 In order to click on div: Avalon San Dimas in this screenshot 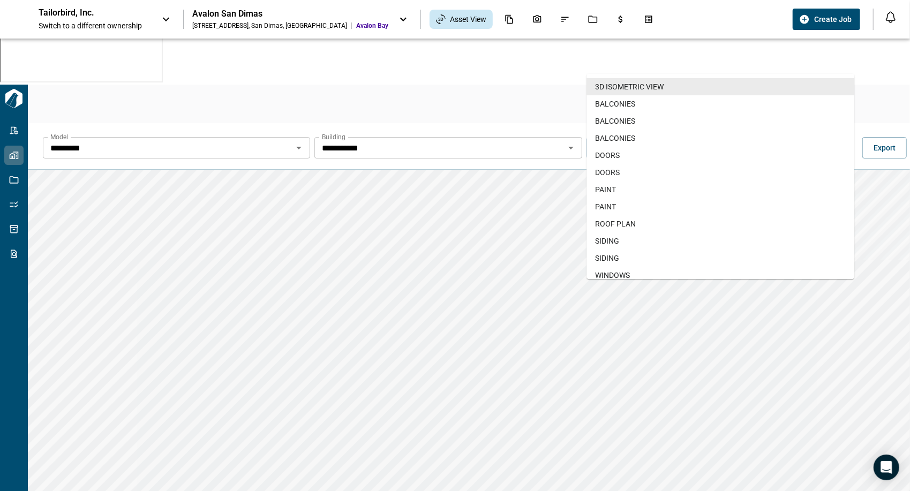, I will do `click(290, 14)`.